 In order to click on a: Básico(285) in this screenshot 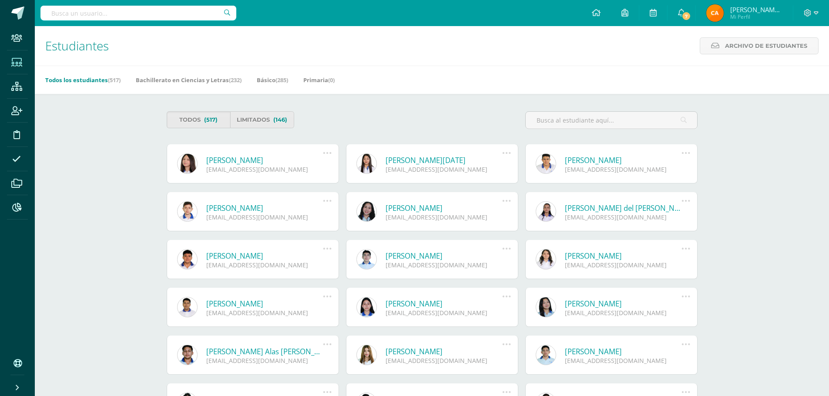, I will do `click(272, 80)`.